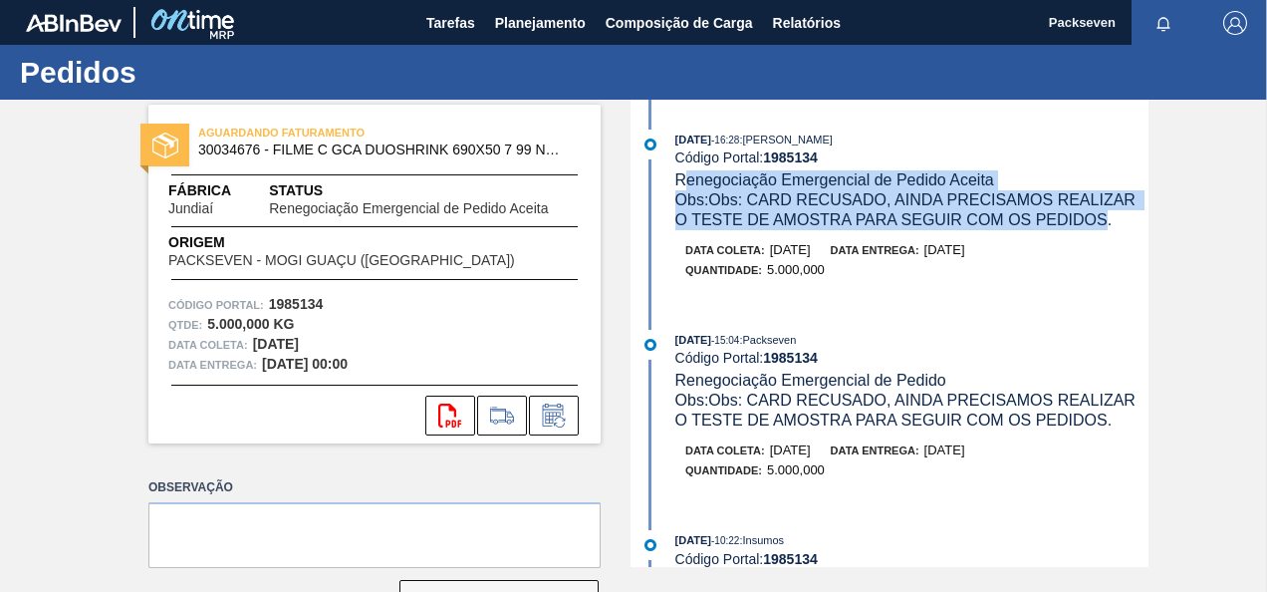  What do you see at coordinates (196, 72) in the screenshot?
I see `h1: Pedidos` at bounding box center [196, 72].